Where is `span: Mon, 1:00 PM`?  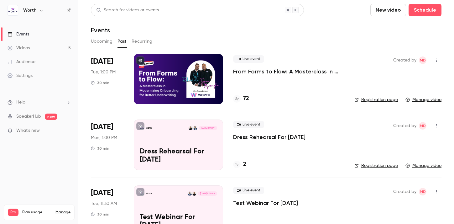 span: Mon, 1:00 PM is located at coordinates (104, 138).